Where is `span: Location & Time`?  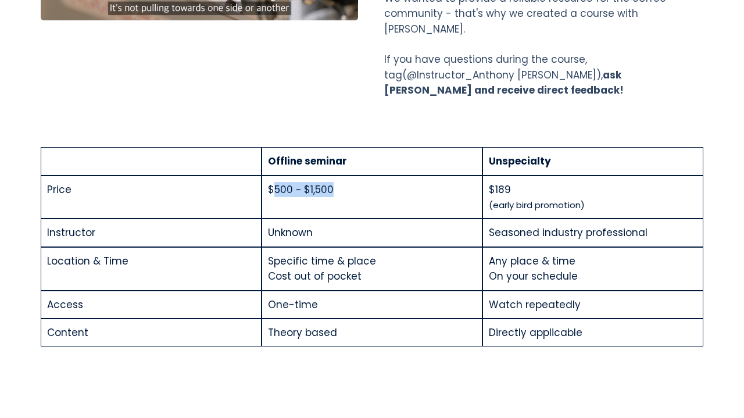 span: Location & Time is located at coordinates (88, 261).